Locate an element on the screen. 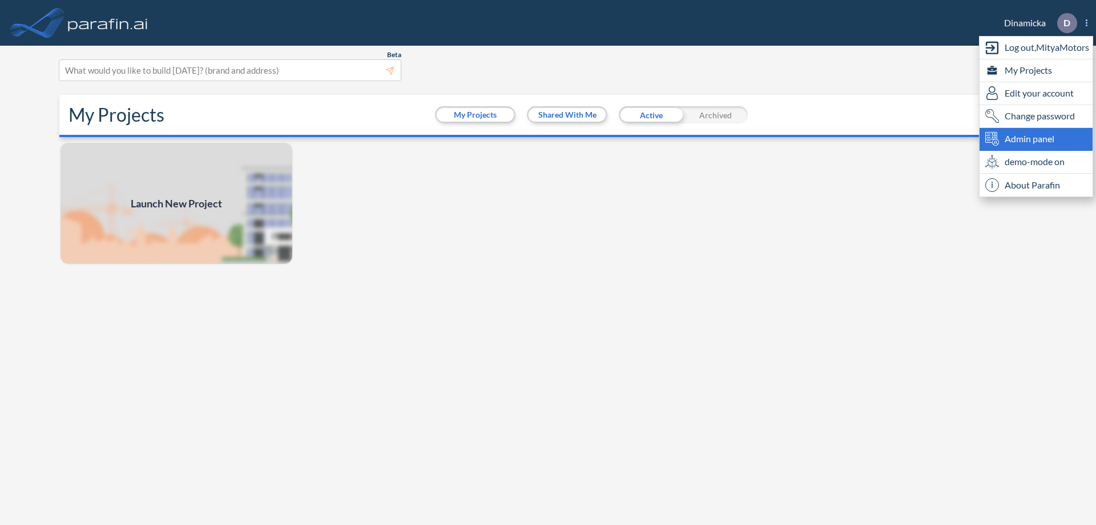 This screenshot has height=525, width=1096. a: Launch New Project is located at coordinates (176, 203).